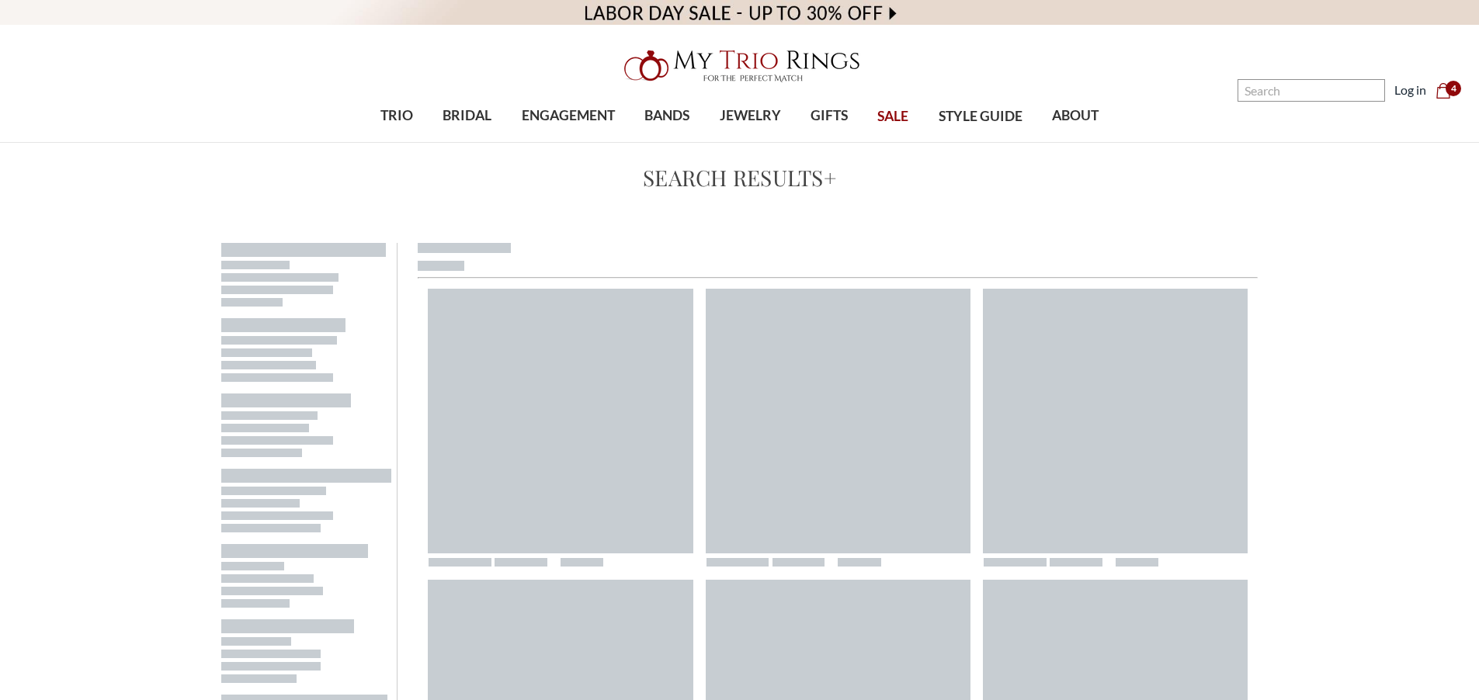 The image size is (1479, 700). Describe the element at coordinates (397, 116) in the screenshot. I see `a: TRIO` at that location.